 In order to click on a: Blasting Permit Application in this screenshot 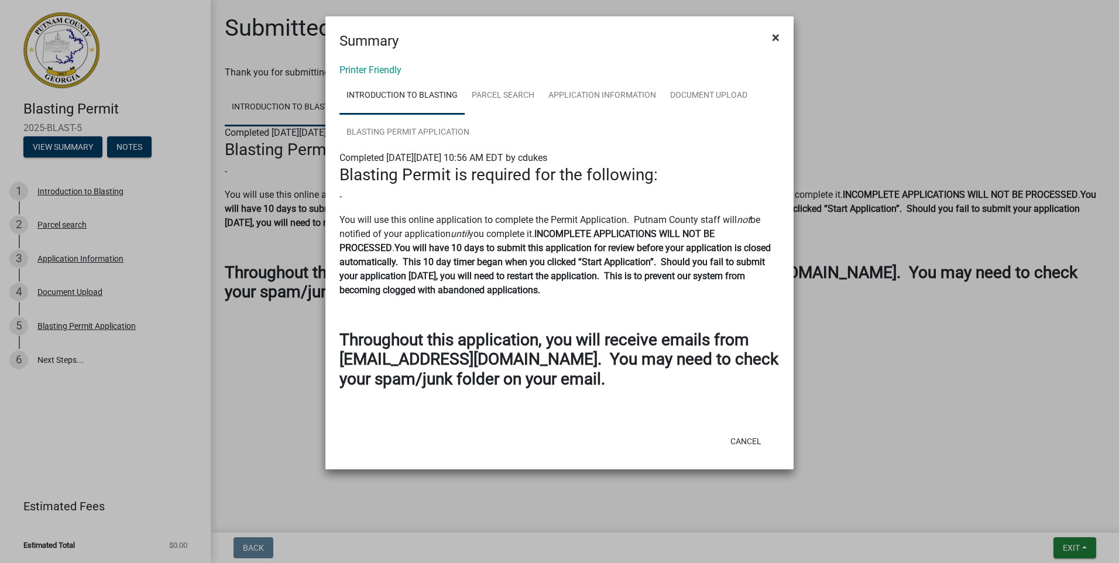, I will do `click(408, 133)`.